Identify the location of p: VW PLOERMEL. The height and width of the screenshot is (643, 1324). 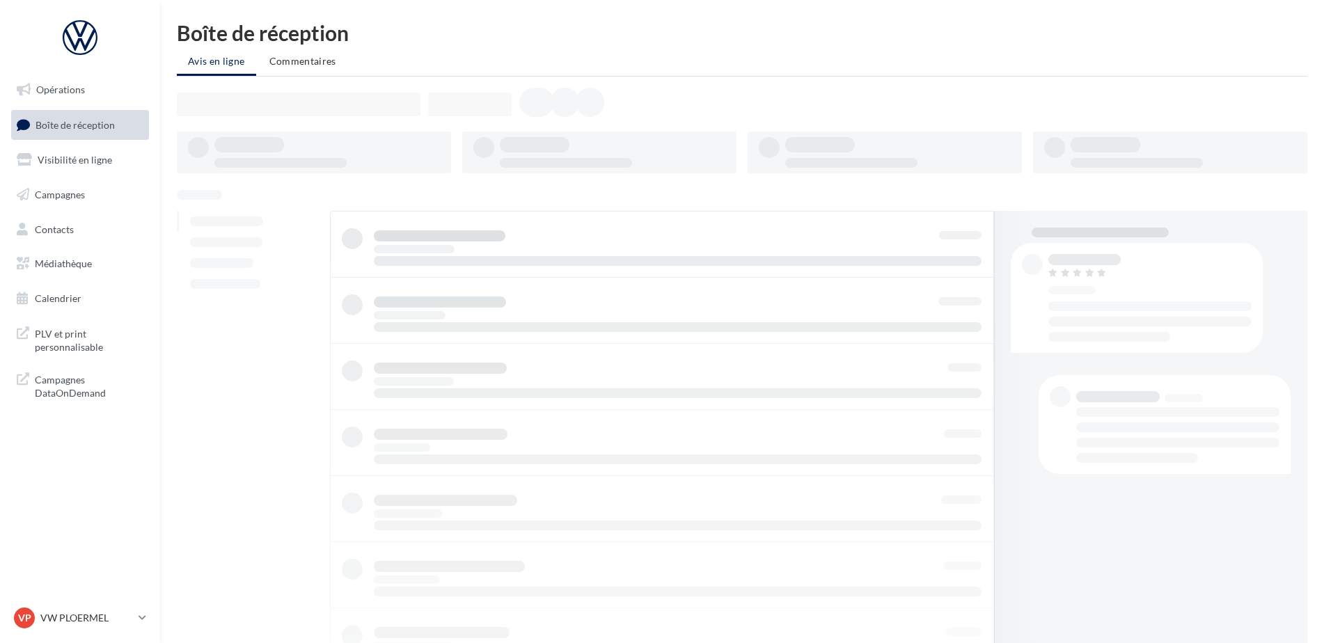
(86, 618).